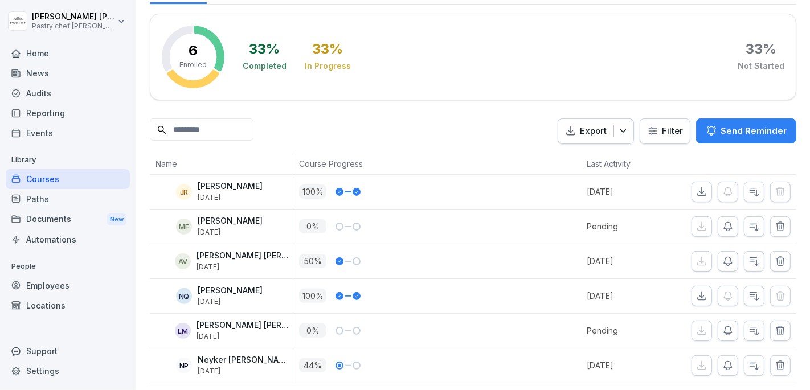 The height and width of the screenshot is (390, 810). Describe the element at coordinates (68, 160) in the screenshot. I see `p: Library` at that location.